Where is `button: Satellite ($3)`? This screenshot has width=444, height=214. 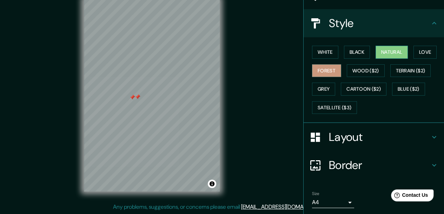
button: Satellite ($3) is located at coordinates (334, 107).